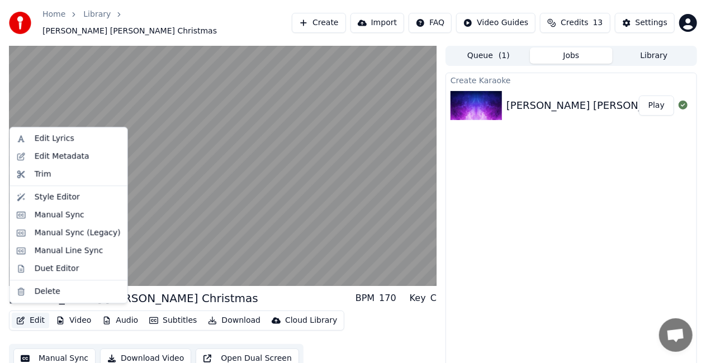 This screenshot has width=706, height=363. What do you see at coordinates (574, 23) in the screenshot?
I see `span: Credits` at bounding box center [574, 23].